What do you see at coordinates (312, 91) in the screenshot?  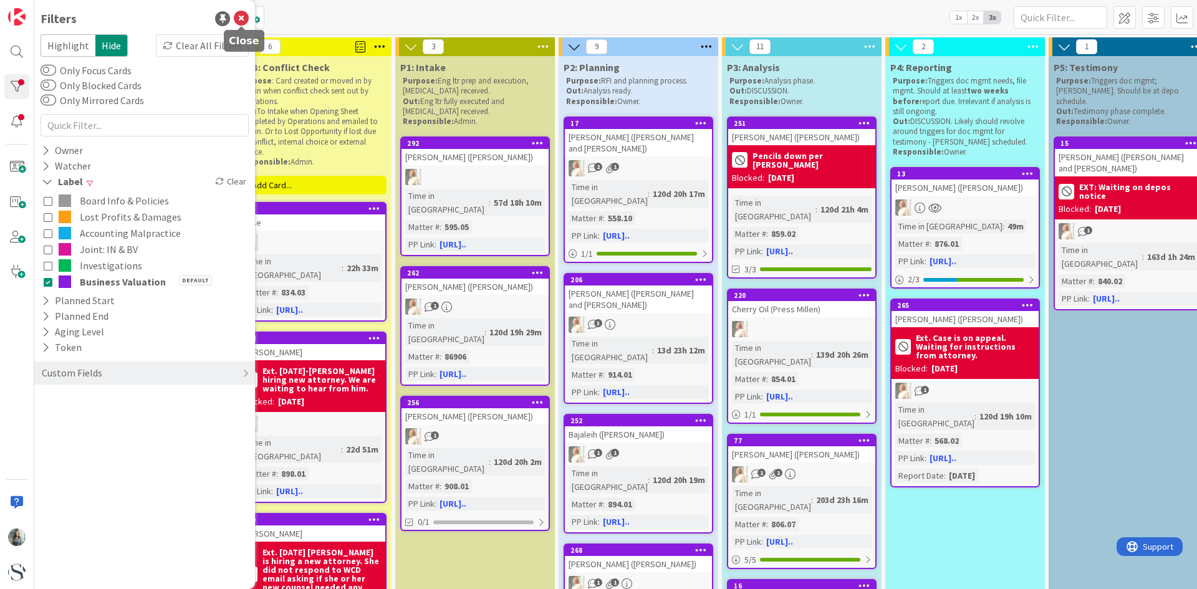 I see `p: : Card created or moved in by Admin when conflict check sent out by Operations.` at bounding box center [312, 91].